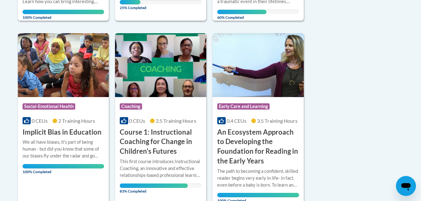  What do you see at coordinates (277, 121) in the screenshot?
I see `span: 3.5 Training Hours` at bounding box center [277, 121].